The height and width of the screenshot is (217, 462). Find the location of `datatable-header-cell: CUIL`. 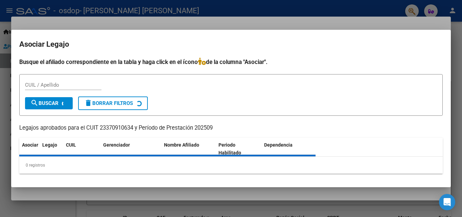

datatable-header-cell: CUIL is located at coordinates (82, 149).